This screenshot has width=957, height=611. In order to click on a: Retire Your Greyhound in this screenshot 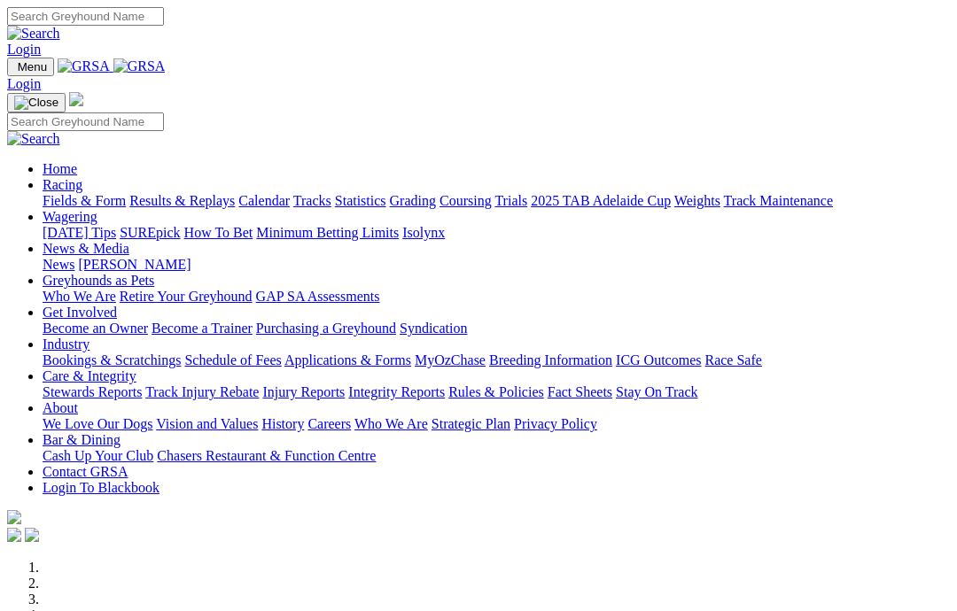, I will do `click(186, 296)`.